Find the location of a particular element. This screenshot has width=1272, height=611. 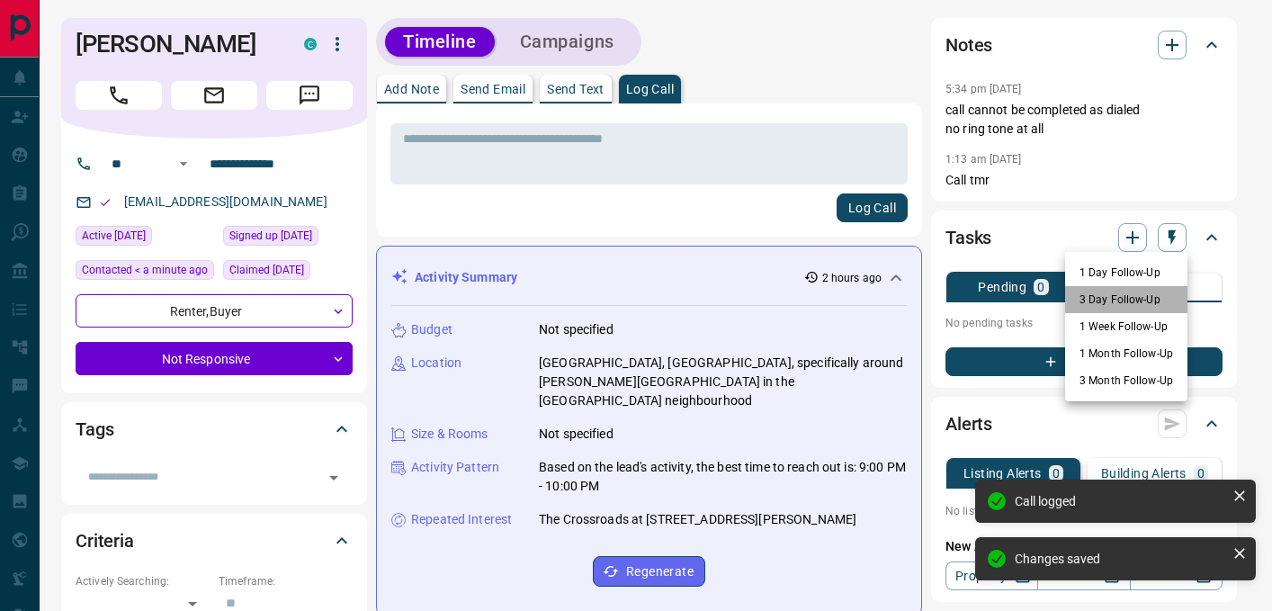

li: 1 Day Follow-Up is located at coordinates (1126, 273).